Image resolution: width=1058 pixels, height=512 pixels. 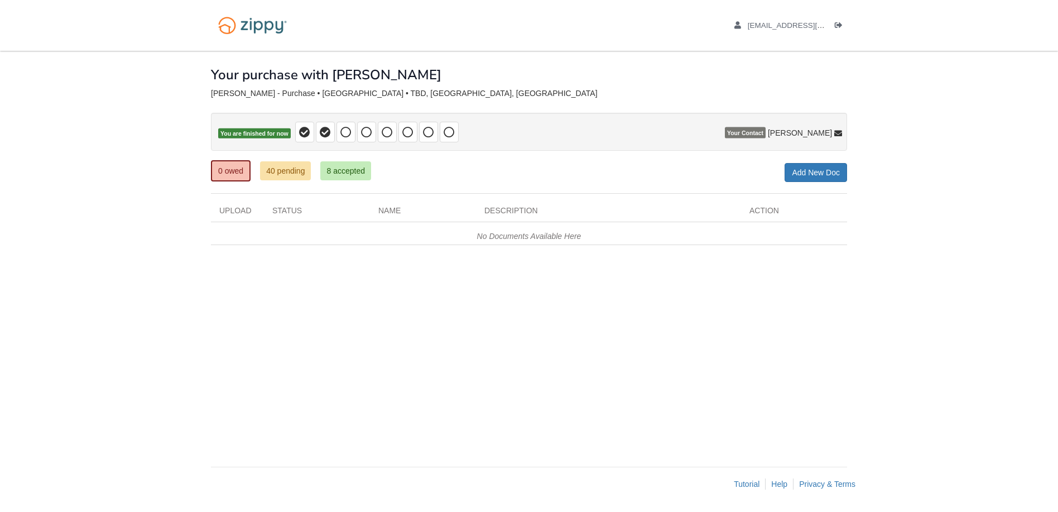 I want to click on a: Tutorial, so click(x=747, y=484).